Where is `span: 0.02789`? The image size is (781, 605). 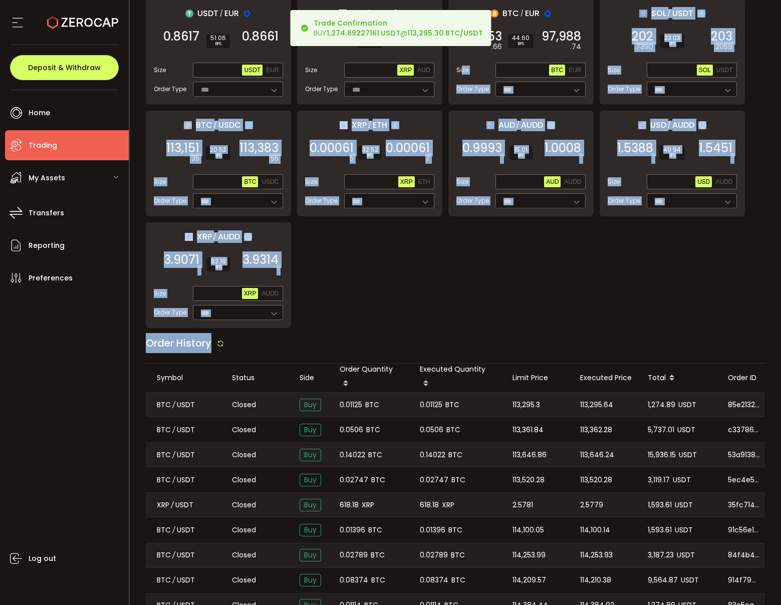 span: 0.02789 is located at coordinates (354, 555).